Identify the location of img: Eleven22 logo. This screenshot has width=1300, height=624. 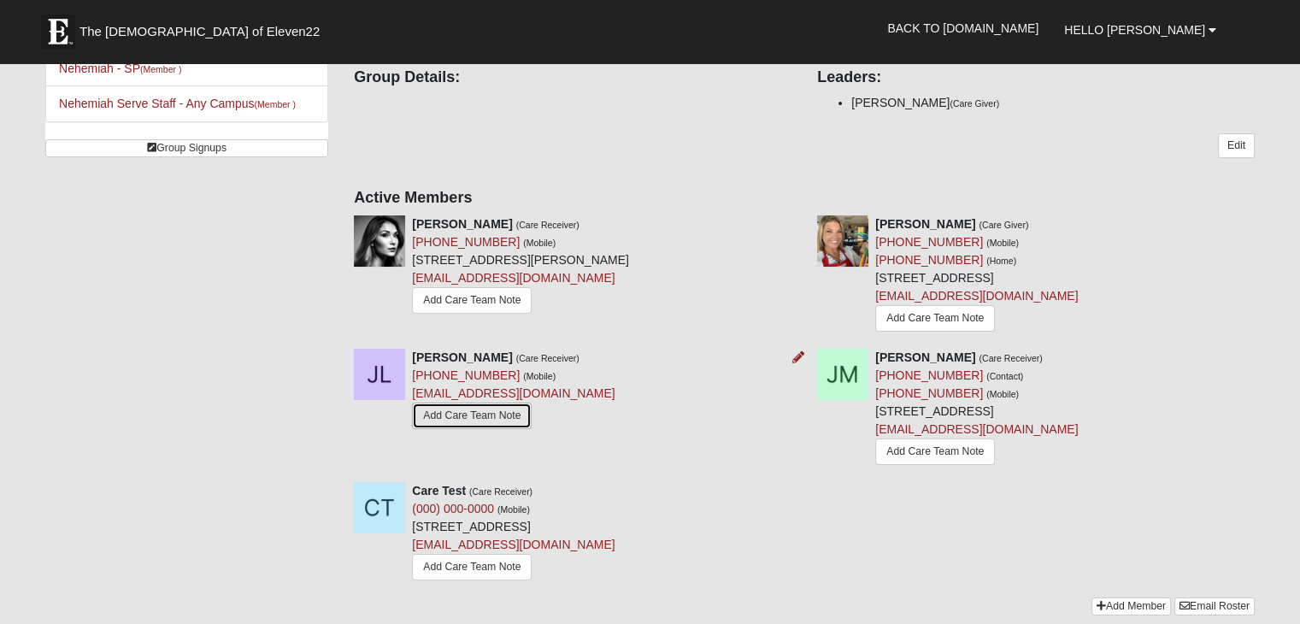
(58, 32).